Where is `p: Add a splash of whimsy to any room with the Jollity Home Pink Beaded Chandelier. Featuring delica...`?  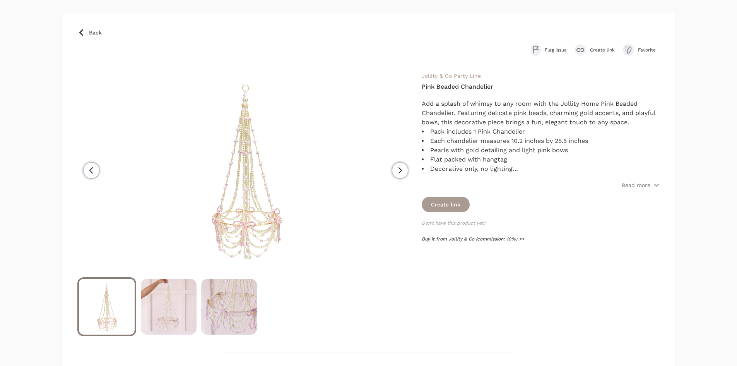
p: Add a splash of whimsy to any room with the Jollity Home Pink Beaded Chandelier. Featuring delica... is located at coordinates (541, 113).